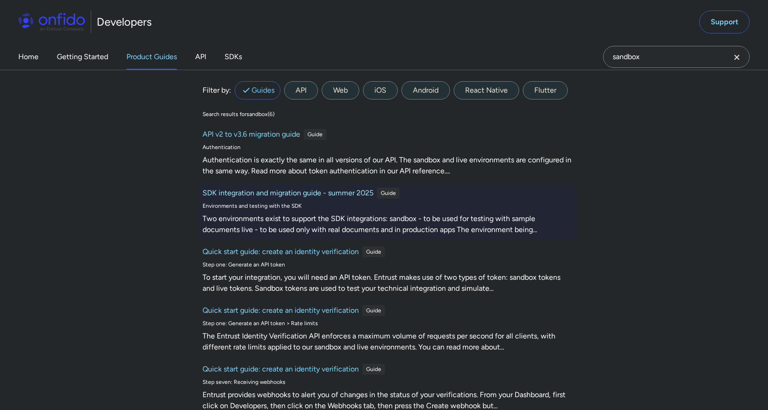 Image resolution: width=768 pixels, height=410 pixels. I want to click on a: Quick start guide: create an identity verificationGuideStep one: Generate an API token > Rate lim..., so click(388, 329).